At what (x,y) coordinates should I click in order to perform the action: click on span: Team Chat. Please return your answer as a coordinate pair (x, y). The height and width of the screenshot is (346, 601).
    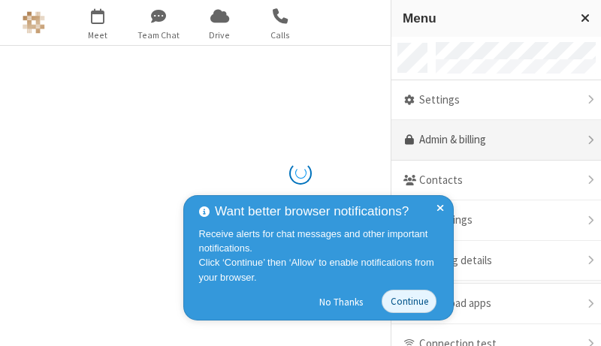
    Looking at the image, I should click on (159, 35).